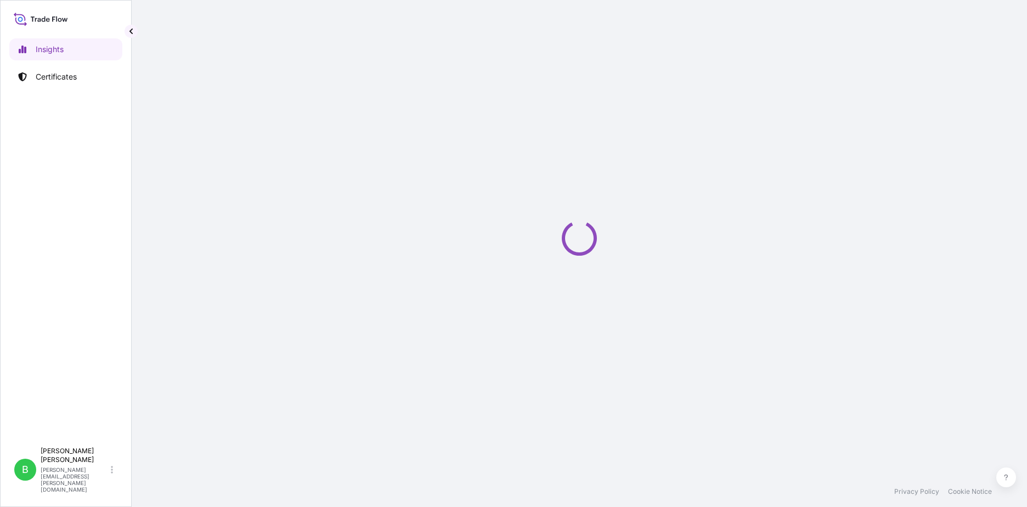 Image resolution: width=1027 pixels, height=507 pixels. I want to click on a: Privacy Policy, so click(917, 492).